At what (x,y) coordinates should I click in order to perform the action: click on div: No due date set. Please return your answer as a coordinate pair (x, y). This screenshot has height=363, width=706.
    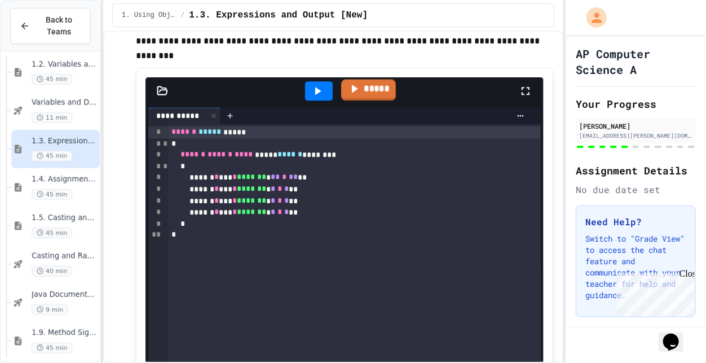
    Looking at the image, I should click on (636, 190).